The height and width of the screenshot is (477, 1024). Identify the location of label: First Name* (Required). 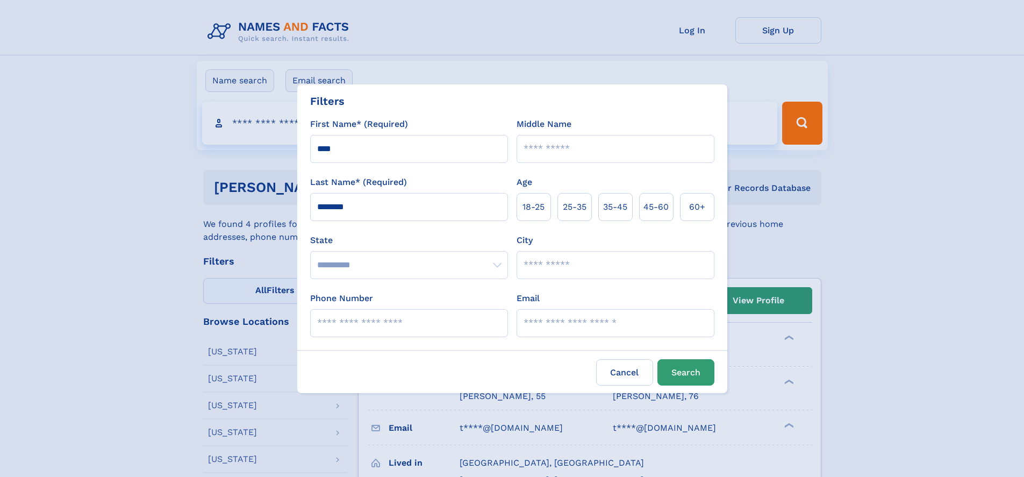
(359, 124).